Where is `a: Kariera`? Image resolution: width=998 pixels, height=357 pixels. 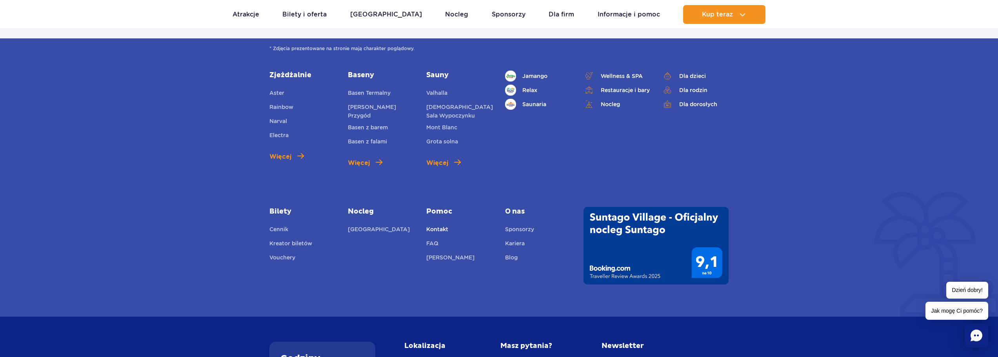 a: Kariera is located at coordinates (515, 245).